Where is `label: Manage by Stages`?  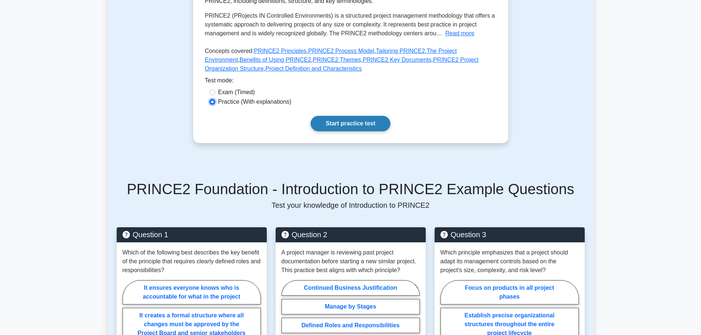 label: Manage by Stages is located at coordinates (351, 307).